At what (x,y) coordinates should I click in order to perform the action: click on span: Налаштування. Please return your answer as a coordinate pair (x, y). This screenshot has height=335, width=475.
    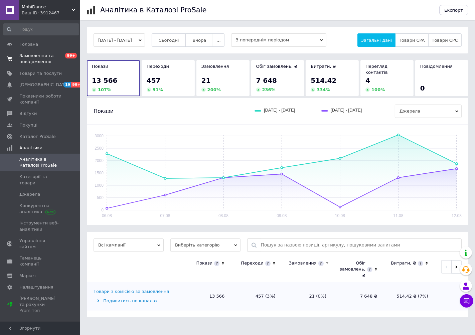
    Looking at the image, I should click on (36, 287).